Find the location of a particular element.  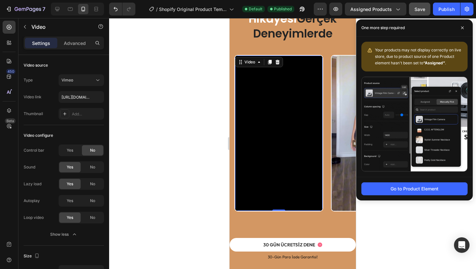

div: Show less is located at coordinates (64, 235).